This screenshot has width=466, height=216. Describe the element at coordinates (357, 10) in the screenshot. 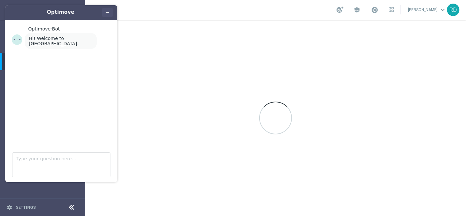

I see `span: school` at that location.